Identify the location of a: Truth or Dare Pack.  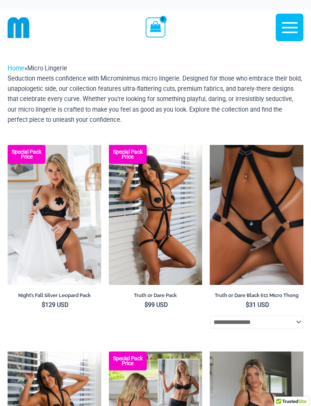
(155, 297).